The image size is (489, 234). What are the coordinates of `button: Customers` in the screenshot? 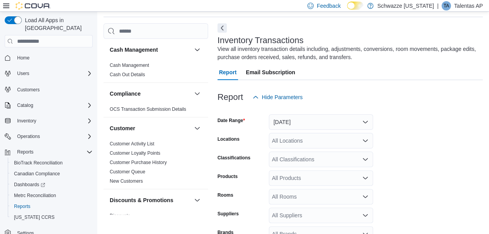 It's located at (49, 89).